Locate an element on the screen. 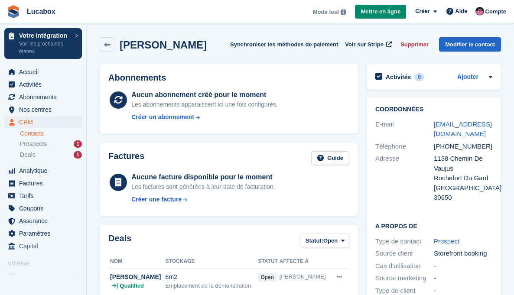 This screenshot has width=514, height=295. th: Nom is located at coordinates (137, 262).